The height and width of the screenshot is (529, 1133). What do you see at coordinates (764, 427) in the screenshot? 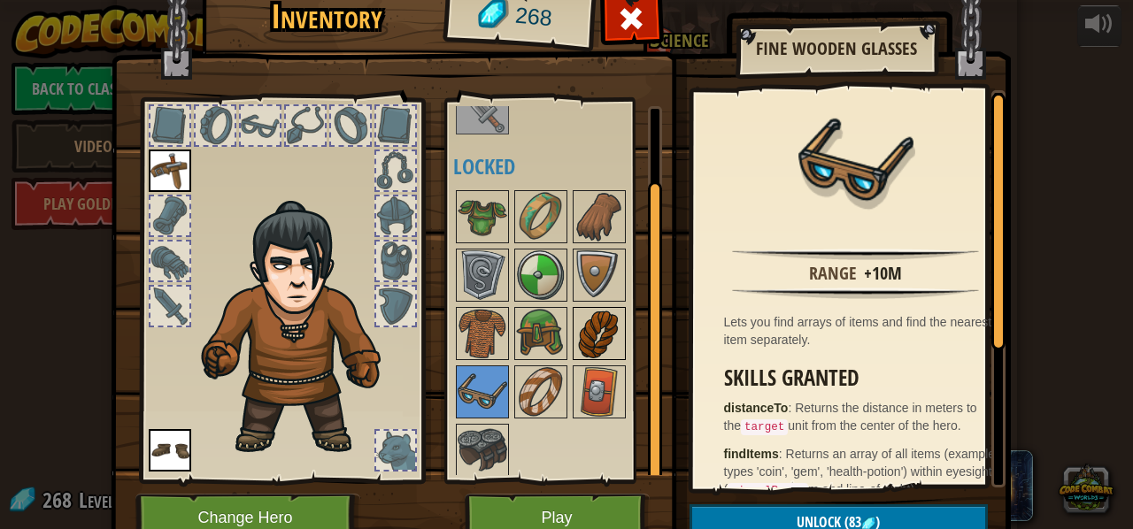
I see `code: target` at bounding box center [764, 427].